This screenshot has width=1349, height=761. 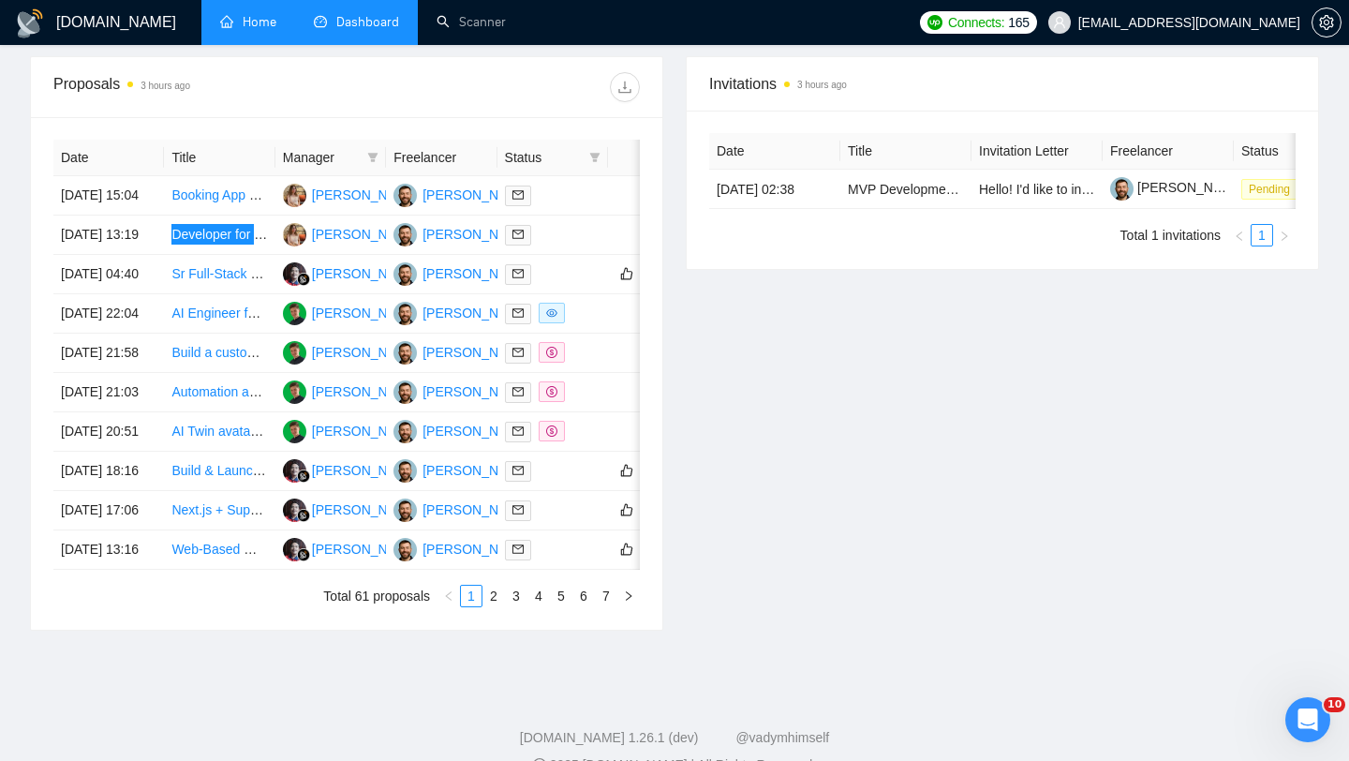 I want to click on a: AI Engineer for Custom Stable Diffusion Model, so click(x=306, y=313).